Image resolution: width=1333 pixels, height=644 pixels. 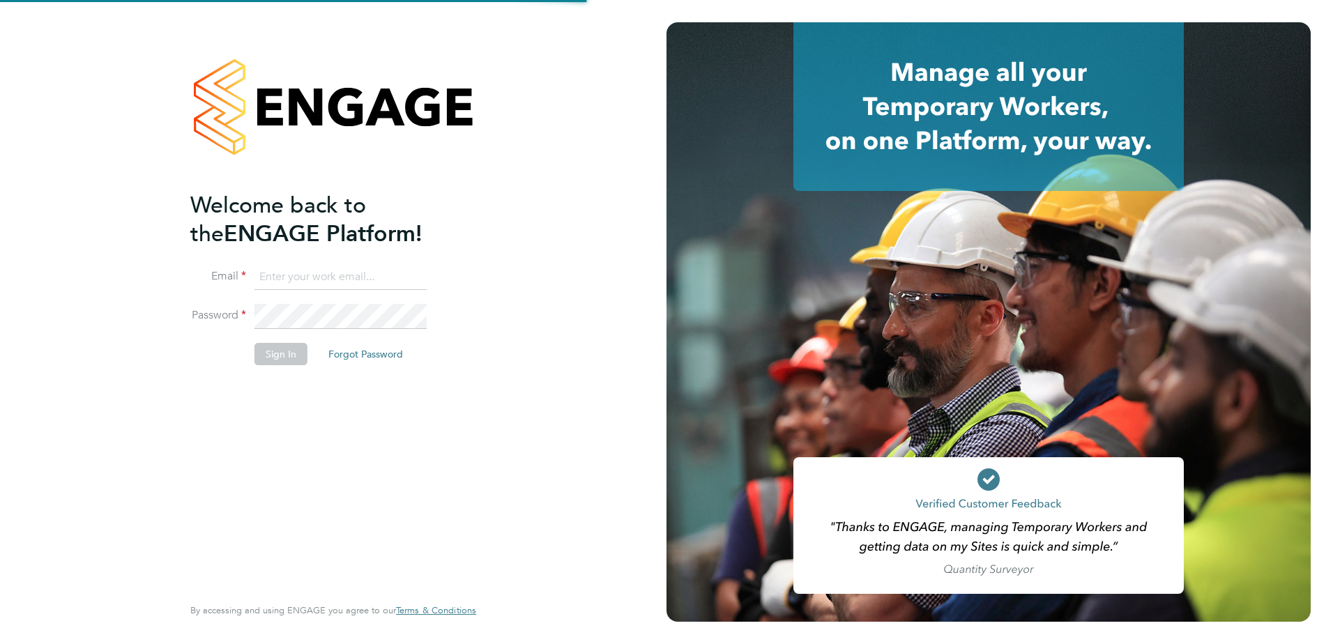 What do you see at coordinates (218, 315) in the screenshot?
I see `label: Password` at bounding box center [218, 315].